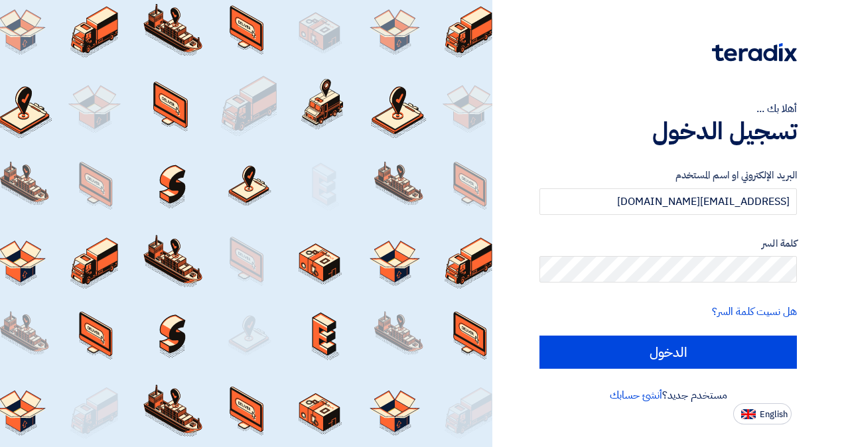 Image resolution: width=844 pixels, height=447 pixels. What do you see at coordinates (668, 202) in the screenshot?
I see `input: أدخل بريد العمل الإلكتروني او اسم المستخدم الخاص بك ...` at bounding box center [668, 202].